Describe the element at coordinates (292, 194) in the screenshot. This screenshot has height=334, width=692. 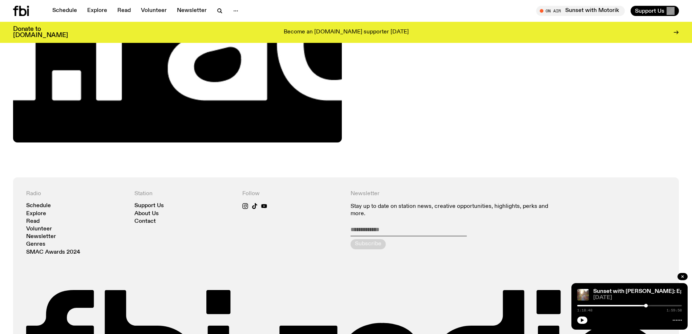
I see `h4: Follow` at that location.